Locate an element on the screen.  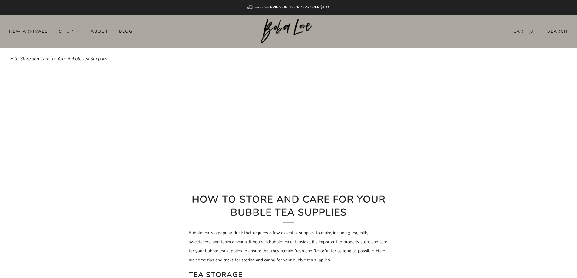
summary: Shop is located at coordinates (69, 31).